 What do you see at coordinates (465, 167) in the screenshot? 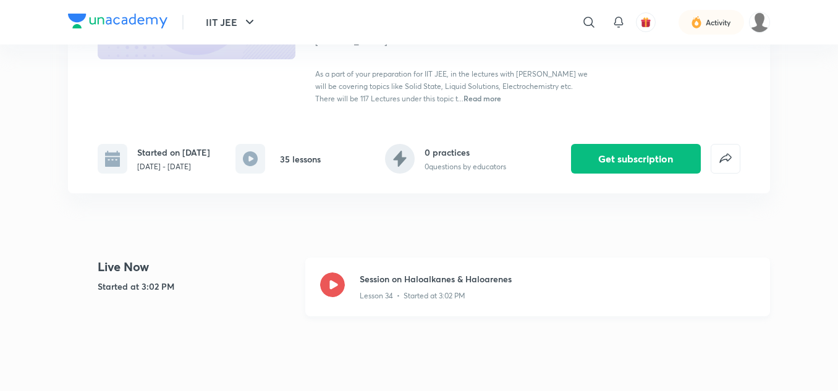
I see `p: 0 questions by educators` at bounding box center [465, 167].